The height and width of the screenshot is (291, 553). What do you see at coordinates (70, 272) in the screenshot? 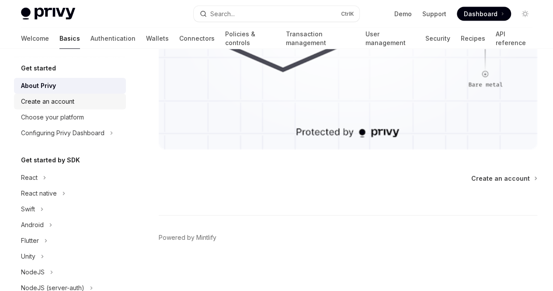
I see `button: NodeJS` at bounding box center [70, 272].